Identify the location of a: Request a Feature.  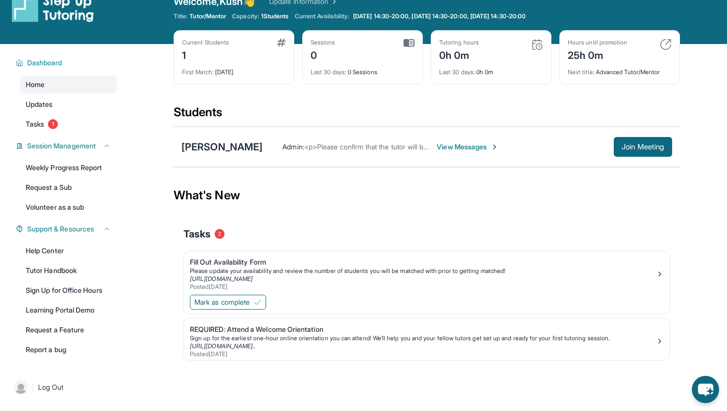
(68, 330).